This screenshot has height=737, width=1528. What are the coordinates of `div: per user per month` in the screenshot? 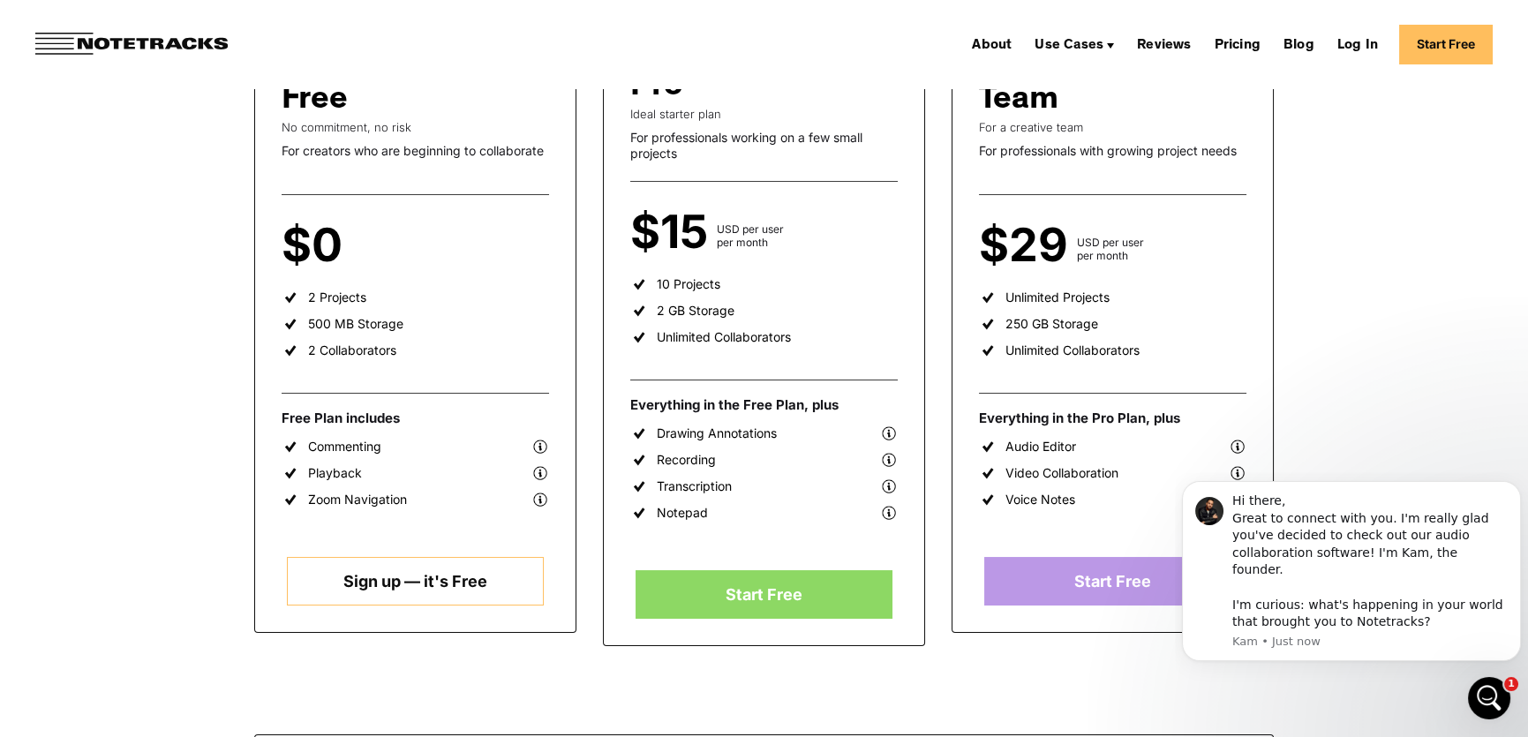 It's located at (377, 249).